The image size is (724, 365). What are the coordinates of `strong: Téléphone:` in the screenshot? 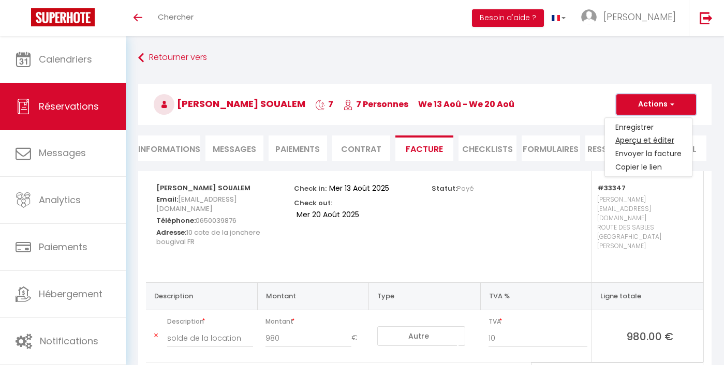 It's located at (176, 221).